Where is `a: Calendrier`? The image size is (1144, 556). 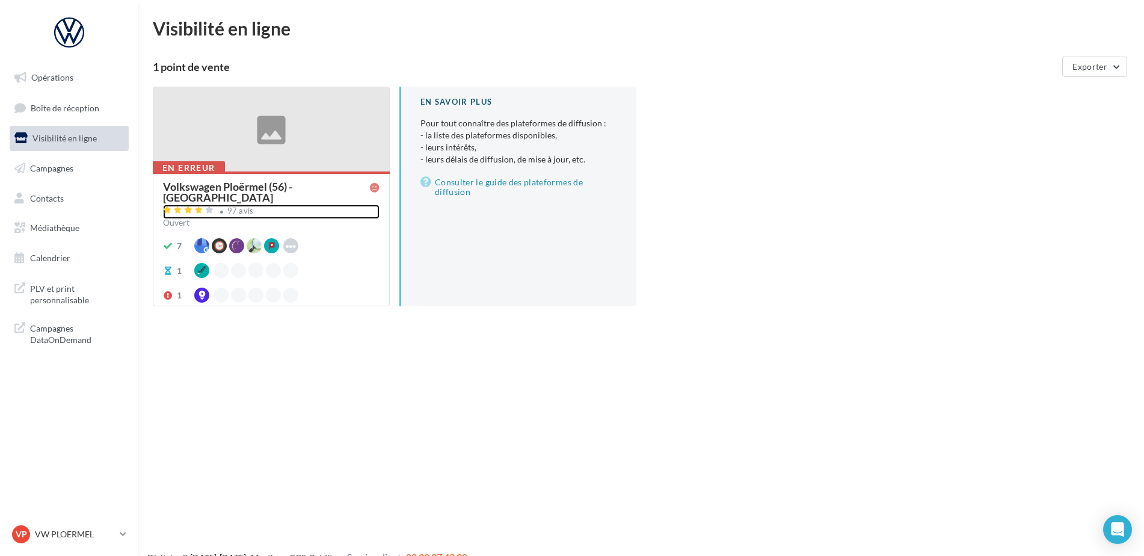
a: Calendrier is located at coordinates (69, 258).